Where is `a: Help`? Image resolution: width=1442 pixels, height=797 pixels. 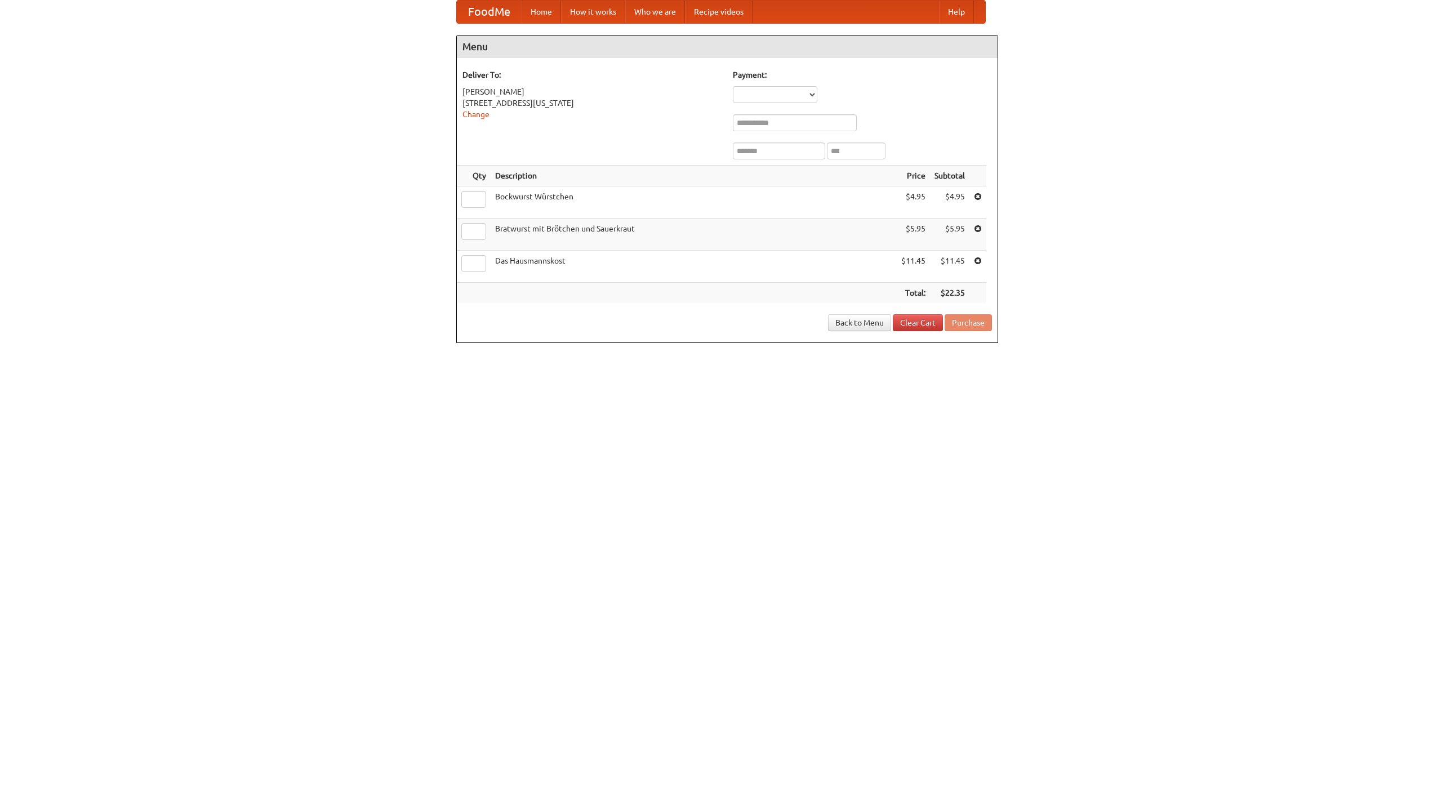 a: Help is located at coordinates (957, 12).